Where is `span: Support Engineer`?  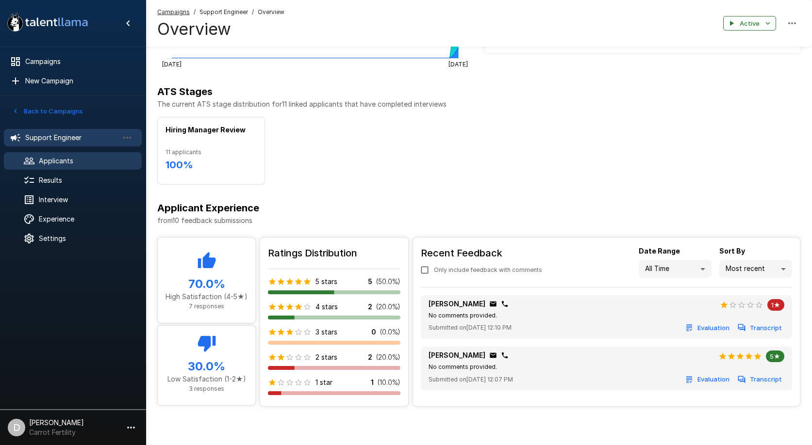 span: Support Engineer is located at coordinates (224, 12).